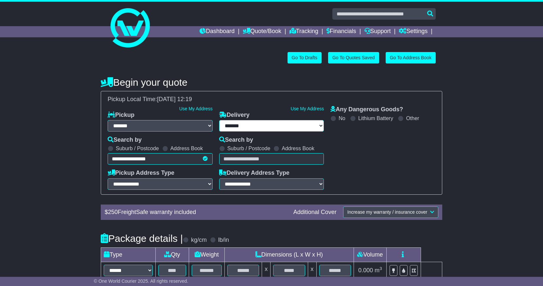  I want to click on h4: Package details |, so click(142, 238).